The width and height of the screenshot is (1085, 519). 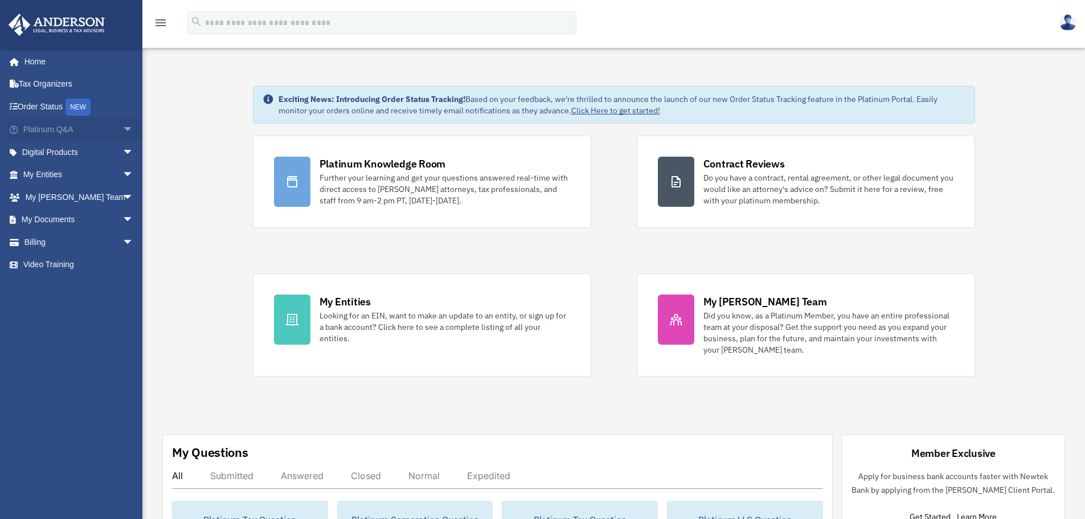 What do you see at coordinates (366, 476) in the screenshot?
I see `div: Closed` at bounding box center [366, 476].